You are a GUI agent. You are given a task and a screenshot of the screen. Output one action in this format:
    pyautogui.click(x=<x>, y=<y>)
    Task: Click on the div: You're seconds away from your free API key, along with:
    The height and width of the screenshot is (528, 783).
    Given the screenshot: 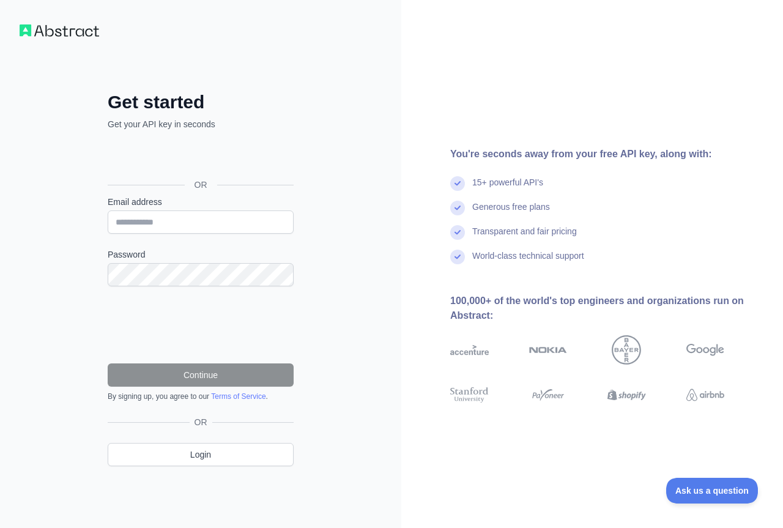 What is the action you would take?
    pyautogui.click(x=607, y=154)
    